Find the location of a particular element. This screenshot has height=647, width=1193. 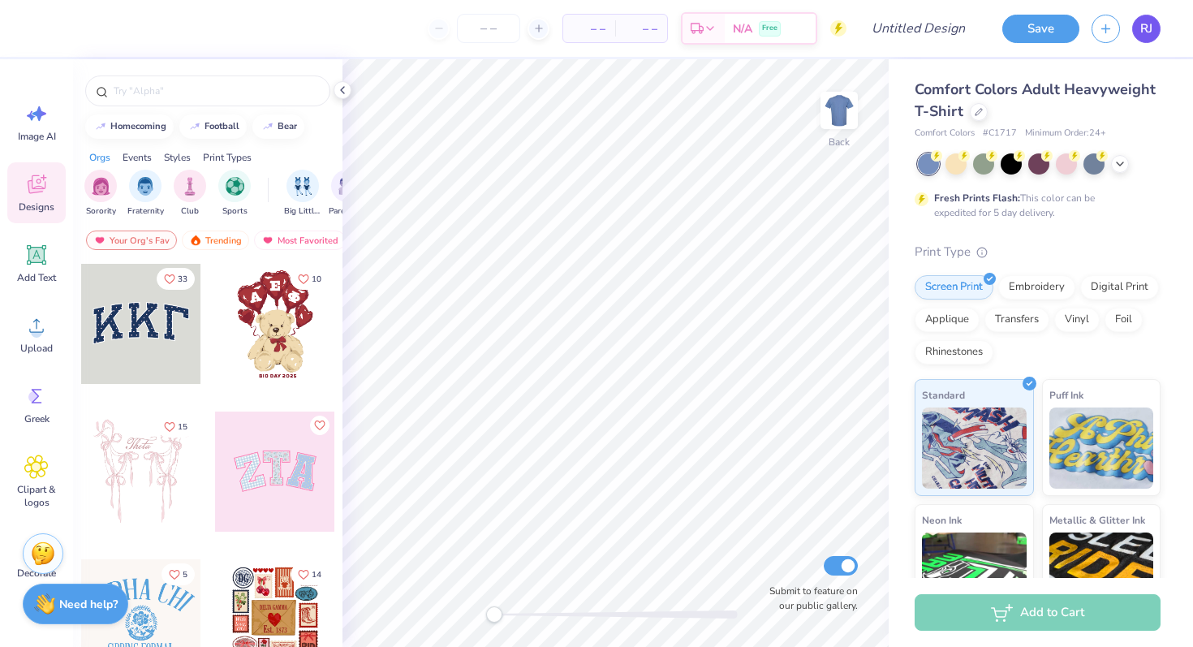

span: Clipart & logos is located at coordinates (37, 496).